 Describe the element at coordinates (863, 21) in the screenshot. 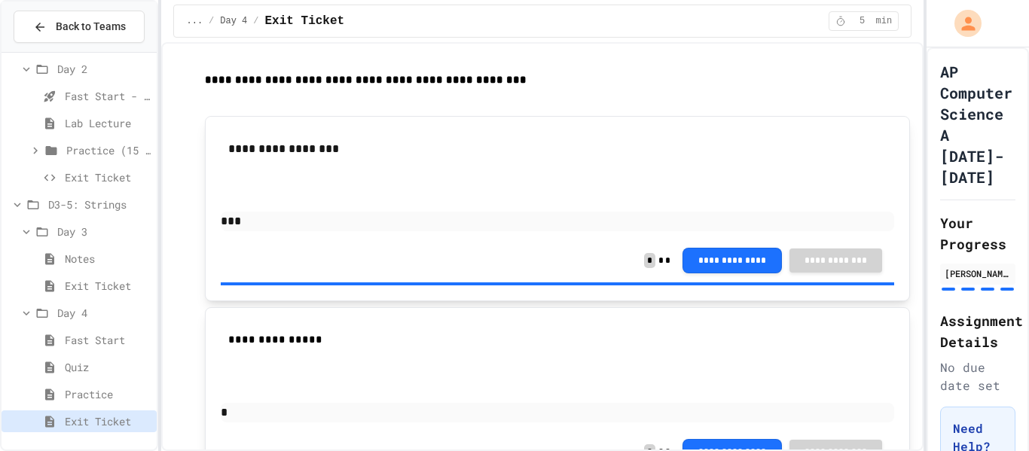

I see `span: 5` at that location.